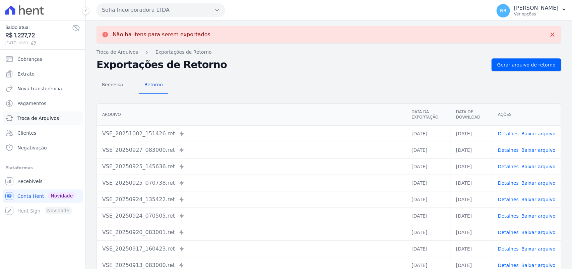  What do you see at coordinates (251, 216) in the screenshot?
I see `div: VSE_20250924_070505.ret` at bounding box center [251, 216].